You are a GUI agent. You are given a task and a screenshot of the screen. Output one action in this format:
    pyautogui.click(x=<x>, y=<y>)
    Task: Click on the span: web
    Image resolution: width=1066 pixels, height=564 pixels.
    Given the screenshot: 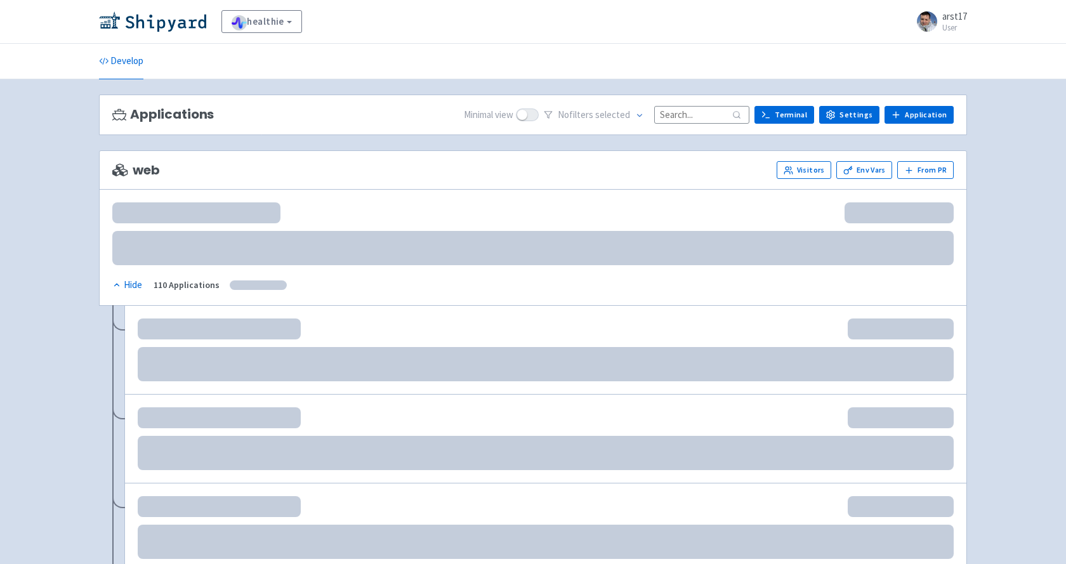 What is the action you would take?
    pyautogui.click(x=136, y=170)
    